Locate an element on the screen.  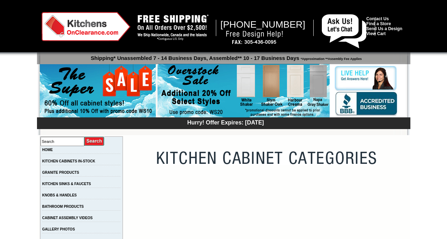
a: BATHROOM PRODUCTS is located at coordinates (63, 207).